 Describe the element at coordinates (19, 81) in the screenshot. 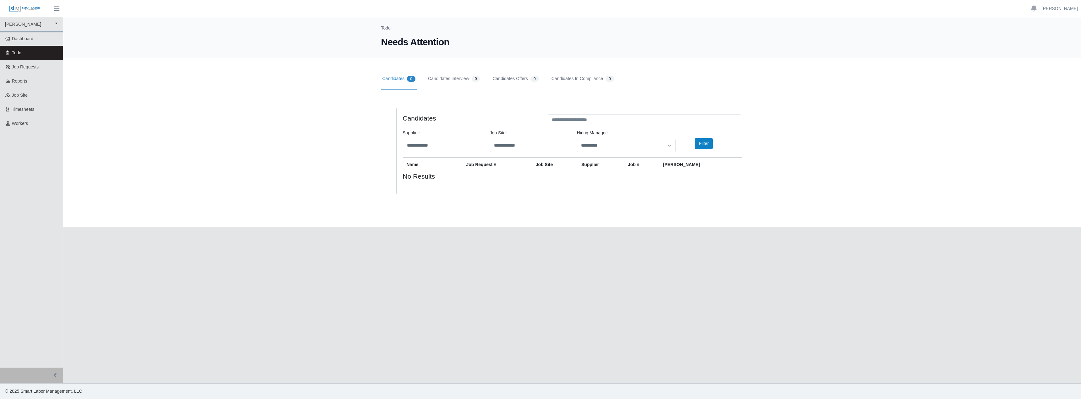

I see `span: Reports` at that location.